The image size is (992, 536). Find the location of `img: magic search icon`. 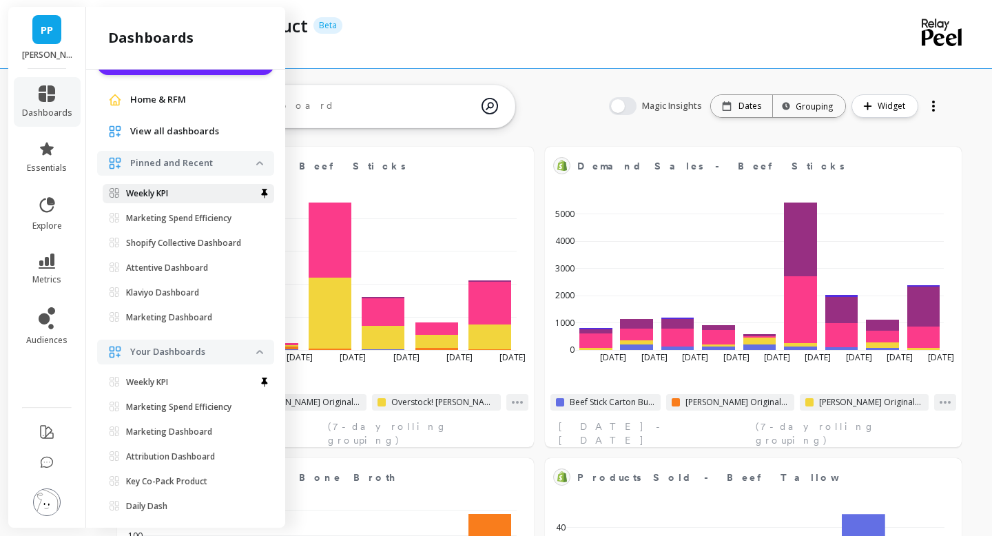

img: magic search icon is located at coordinates (490, 106).